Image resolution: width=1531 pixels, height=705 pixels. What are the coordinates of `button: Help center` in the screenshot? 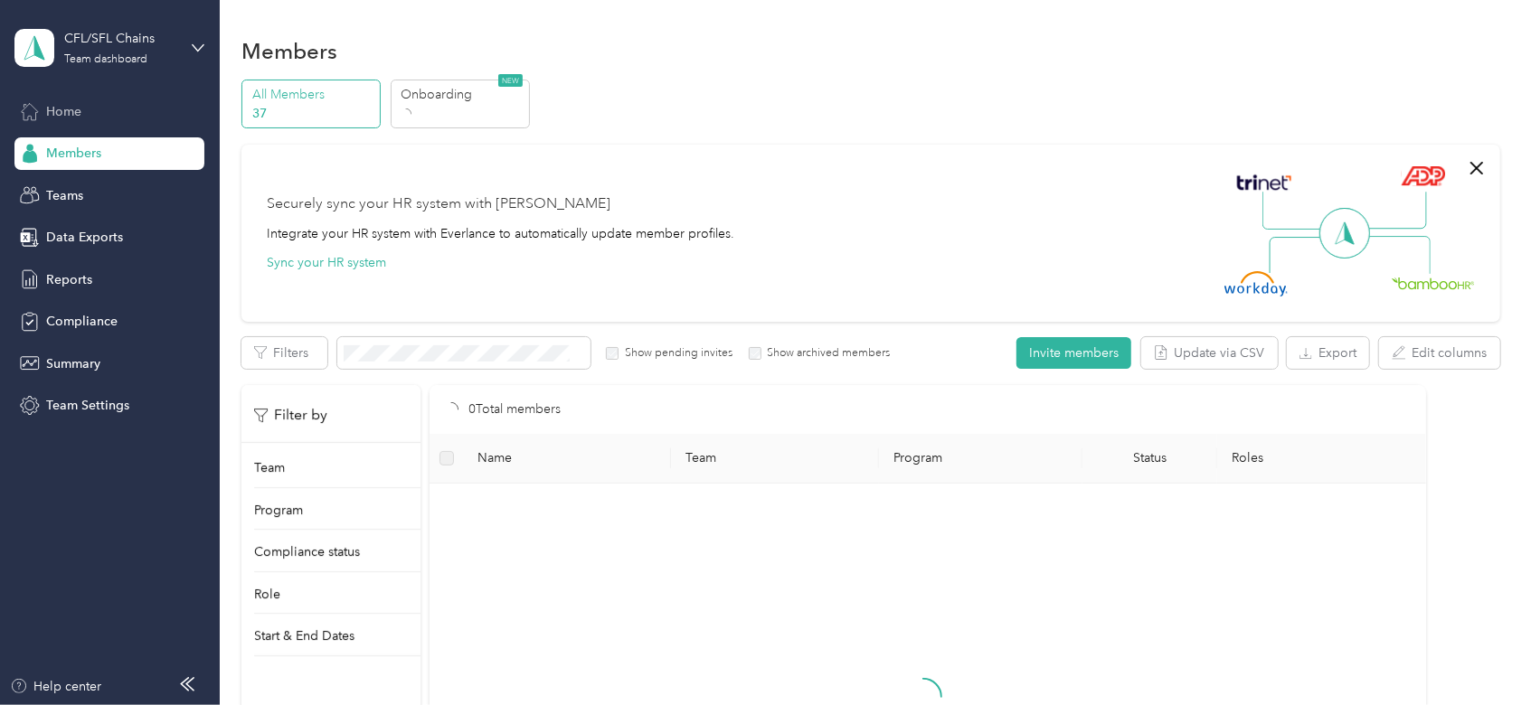 It's located at (56, 686).